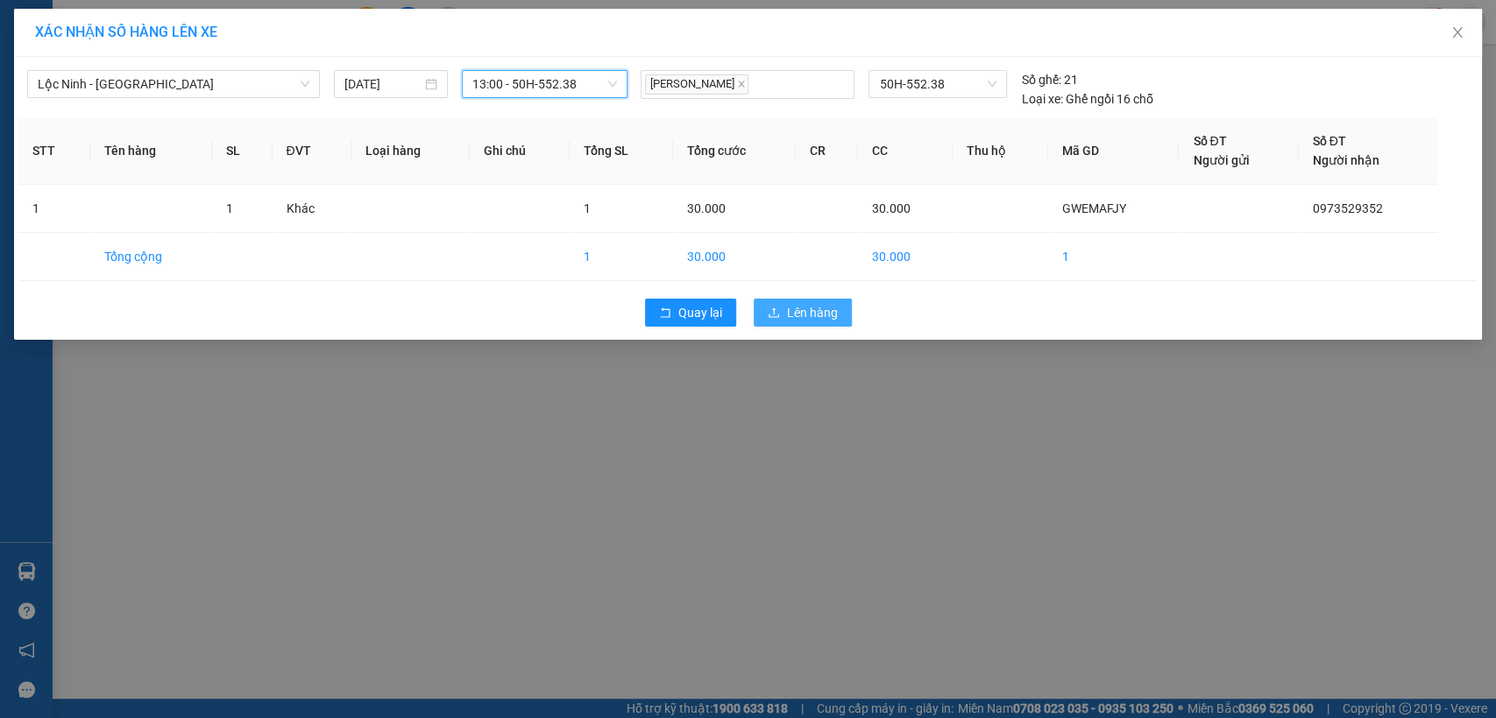 This screenshot has height=718, width=1496. Describe the element at coordinates (621, 151) in the screenshot. I see `th: Tổng SL` at that location.